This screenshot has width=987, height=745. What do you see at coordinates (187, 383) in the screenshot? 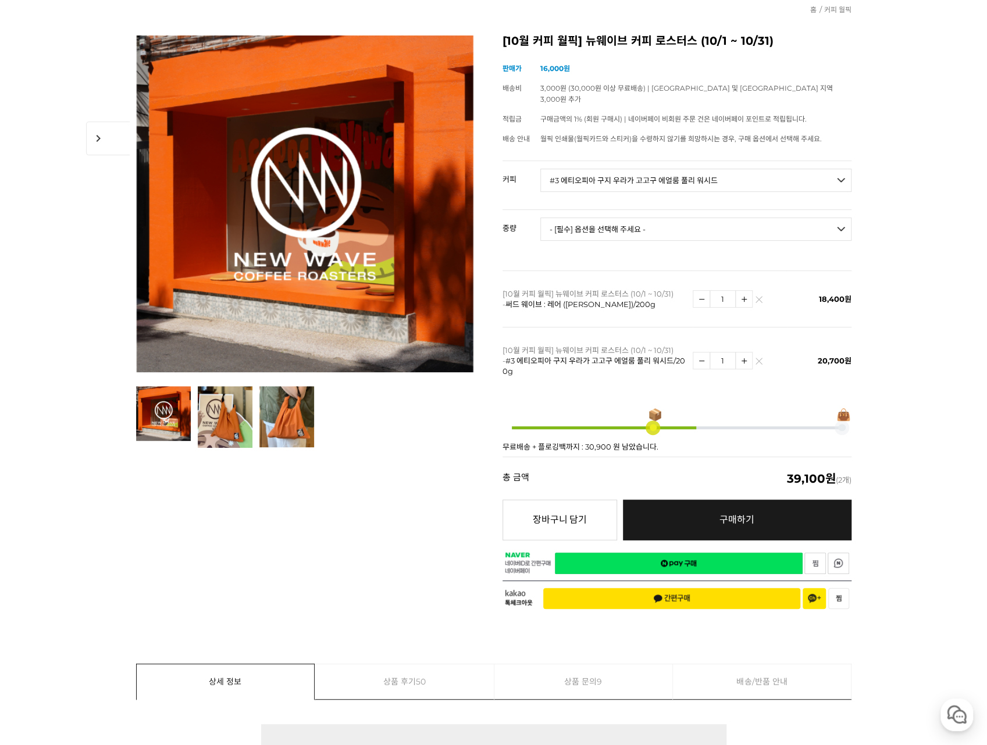
I see `a: 설정` at bounding box center [187, 383].